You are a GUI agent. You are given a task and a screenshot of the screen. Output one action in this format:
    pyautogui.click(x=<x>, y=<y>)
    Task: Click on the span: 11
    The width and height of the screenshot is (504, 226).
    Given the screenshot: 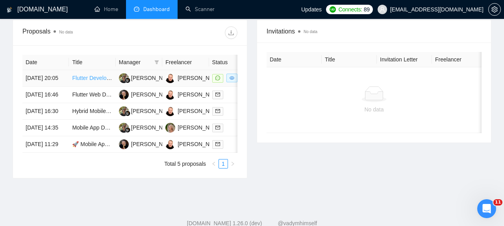 What is the action you would take?
    pyautogui.click(x=498, y=203)
    